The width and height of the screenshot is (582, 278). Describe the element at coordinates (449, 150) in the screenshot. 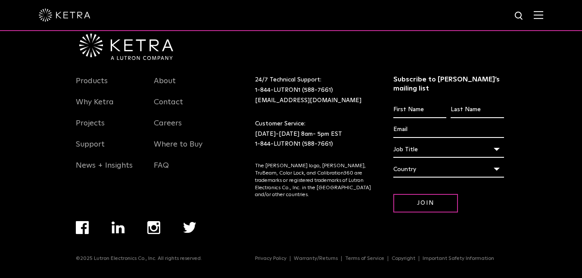

I see `div: Job Title` at that location.